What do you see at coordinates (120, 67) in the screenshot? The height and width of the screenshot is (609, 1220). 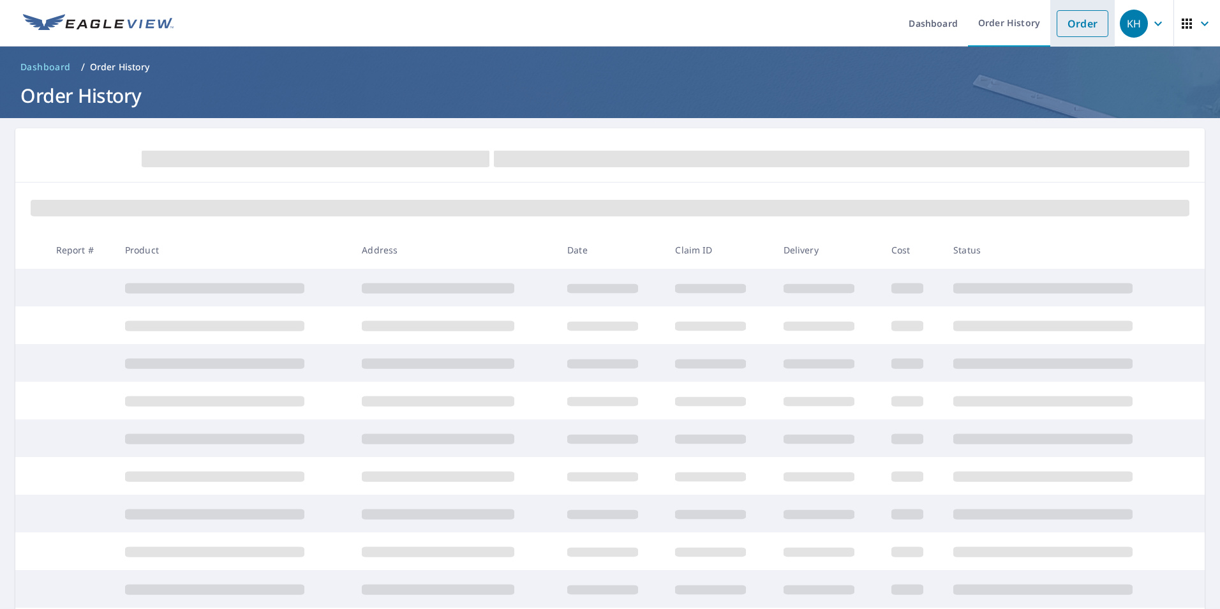 I see `p: Order History` at bounding box center [120, 67].